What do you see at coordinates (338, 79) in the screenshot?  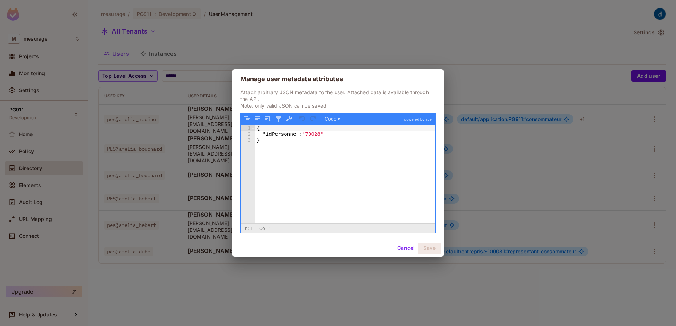 I see `h2: Manage user metadata attributes` at bounding box center [338, 79].